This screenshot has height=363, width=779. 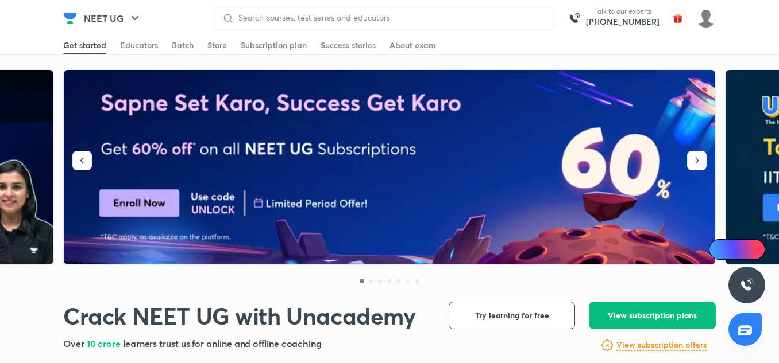 I want to click on img: call-us, so click(x=574, y=18).